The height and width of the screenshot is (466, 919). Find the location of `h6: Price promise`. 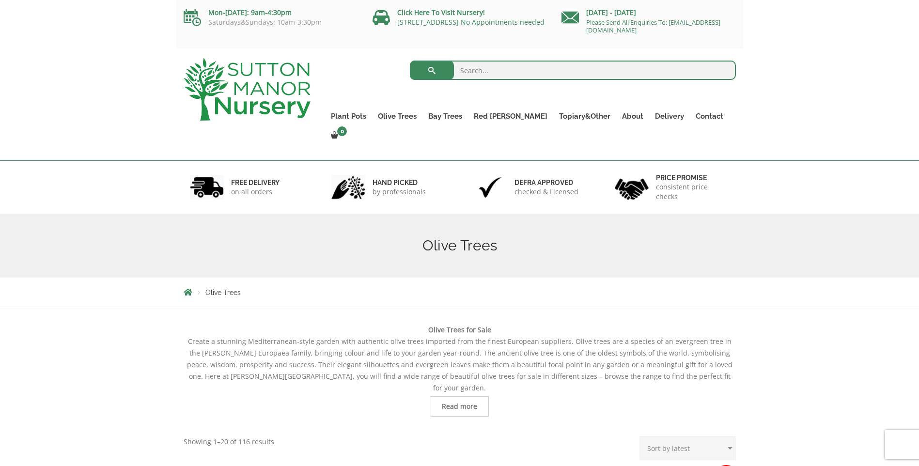

h6: Price promise is located at coordinates (693, 178).